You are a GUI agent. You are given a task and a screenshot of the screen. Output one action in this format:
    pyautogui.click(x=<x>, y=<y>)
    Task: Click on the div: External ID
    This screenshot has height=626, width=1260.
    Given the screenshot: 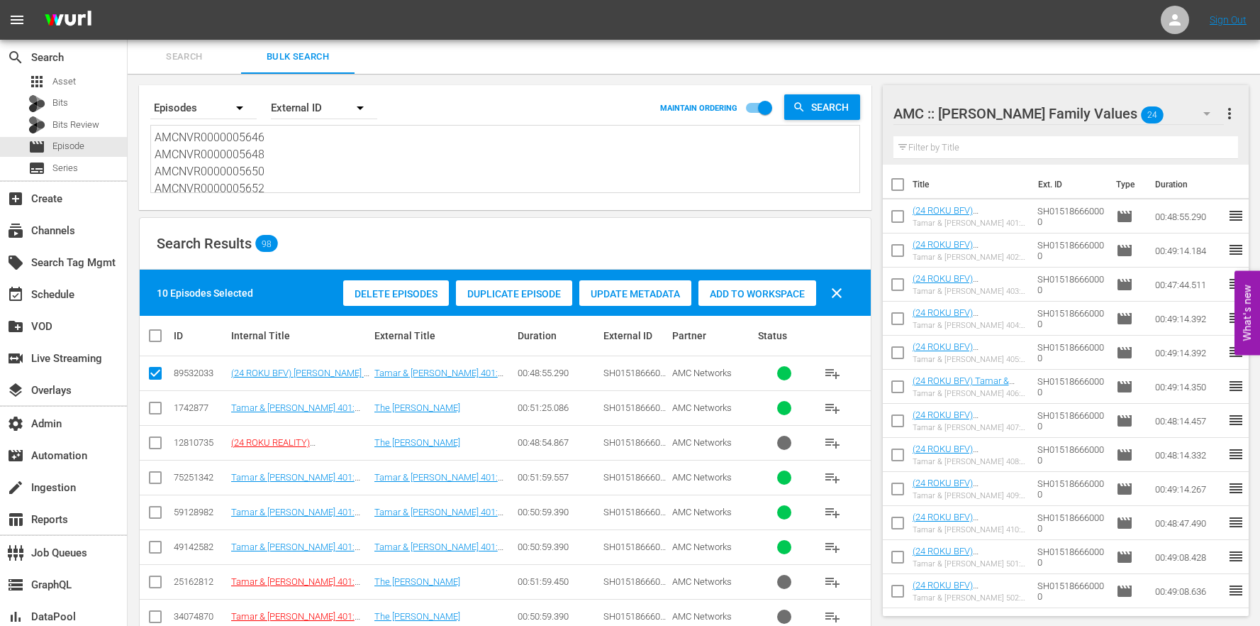 What is the action you would take?
    pyautogui.click(x=636, y=336)
    